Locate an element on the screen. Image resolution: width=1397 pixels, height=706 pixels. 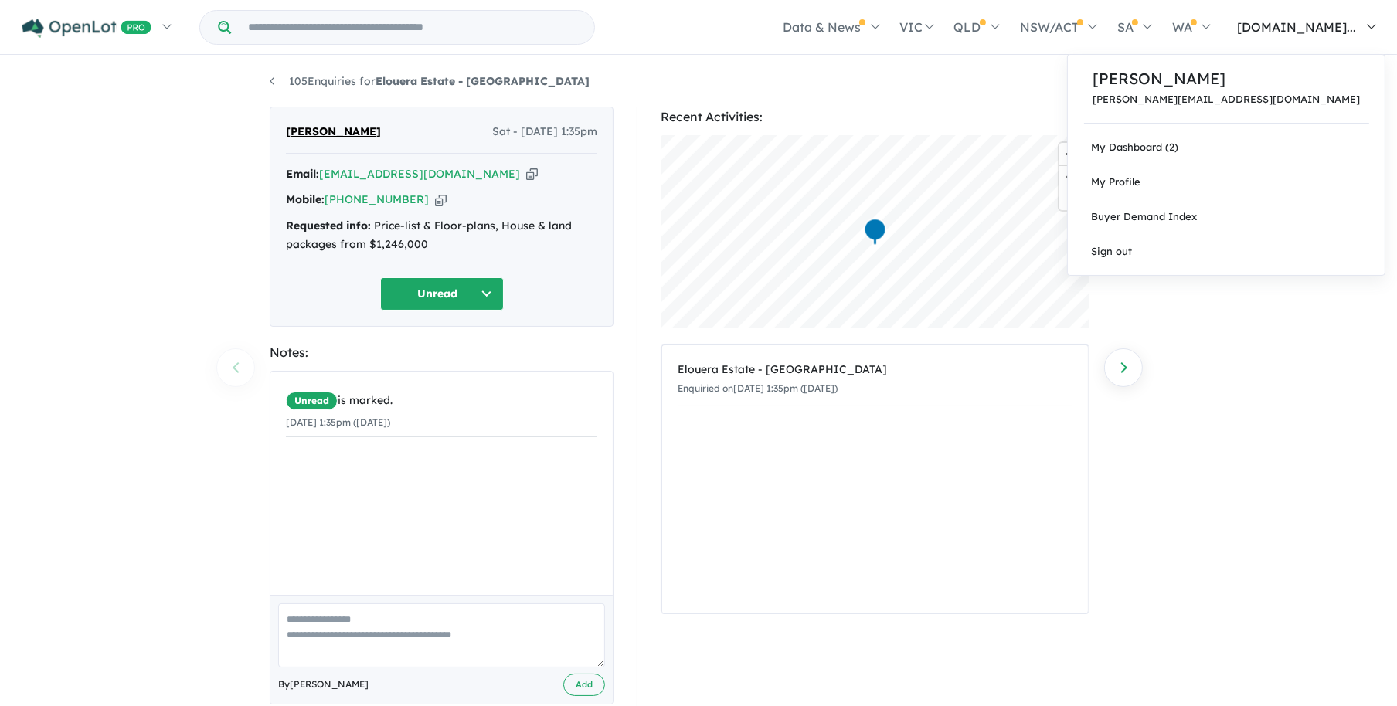
div: is marked. is located at coordinates (441, 401).